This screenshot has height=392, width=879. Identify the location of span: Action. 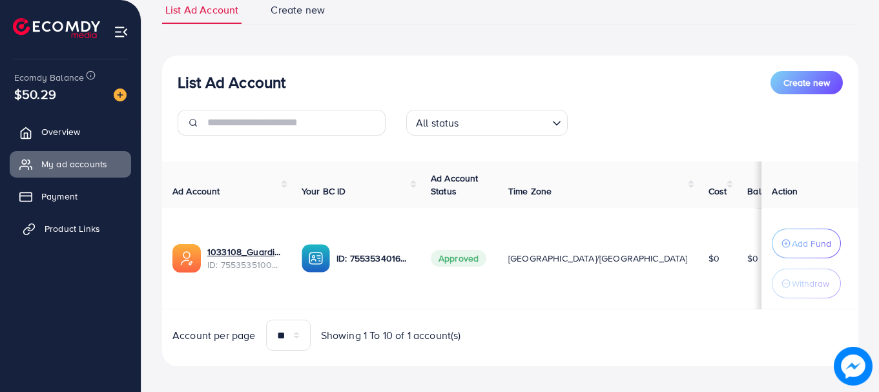
(785, 191).